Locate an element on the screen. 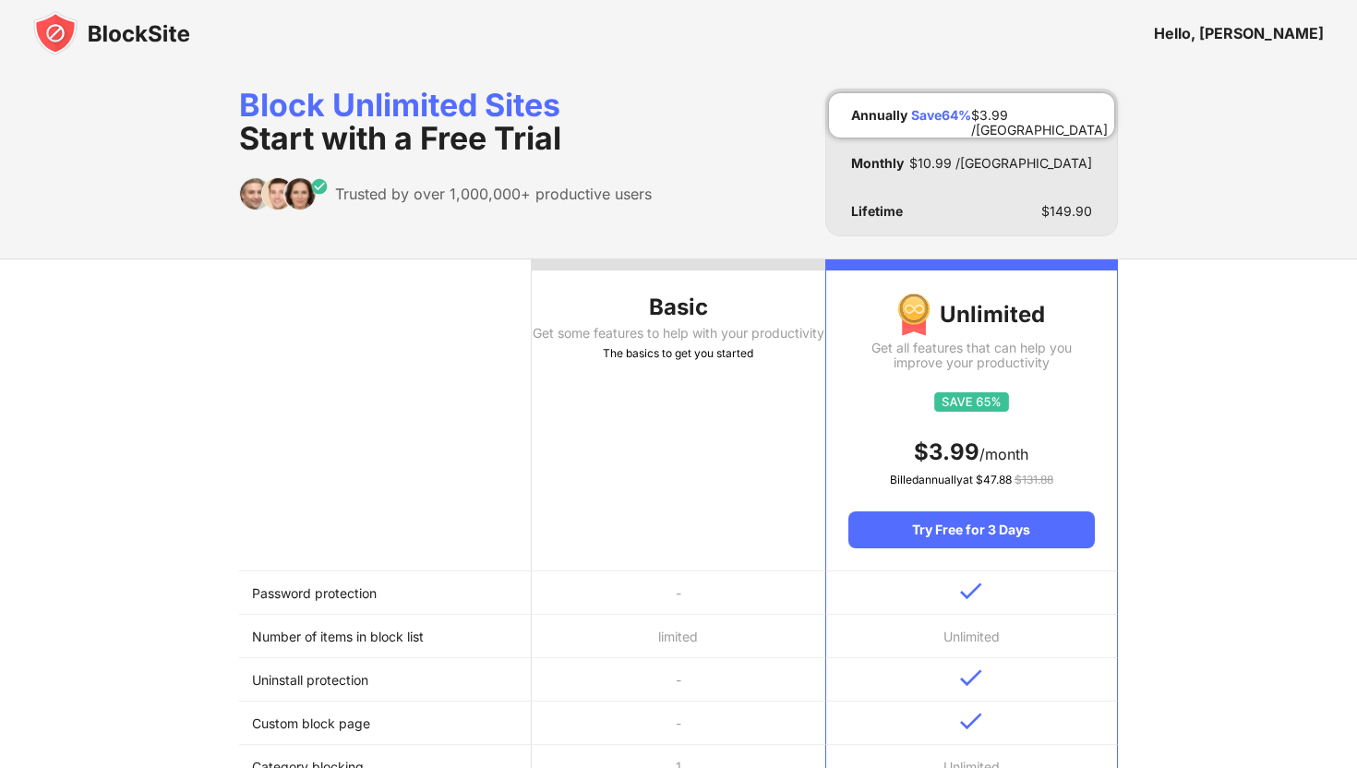 The image size is (1357, 768). div: Get all features that can help you improve your productivity is located at coordinates (971, 355).